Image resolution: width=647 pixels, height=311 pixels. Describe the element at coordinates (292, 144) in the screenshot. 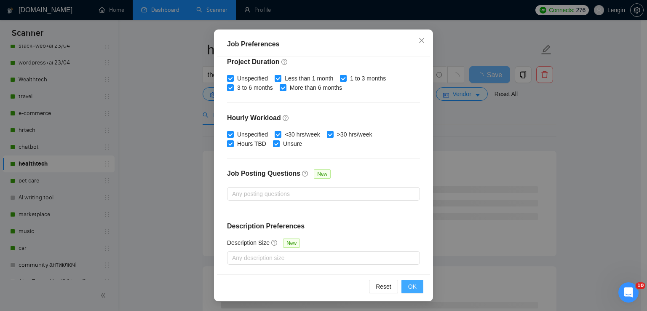

I see `span: Unsure` at that location.